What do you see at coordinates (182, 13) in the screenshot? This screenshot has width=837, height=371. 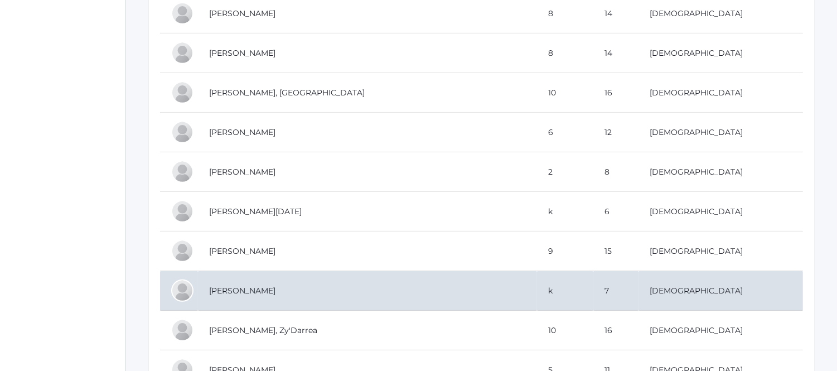 I see `div: Eli Carriere` at bounding box center [182, 13].